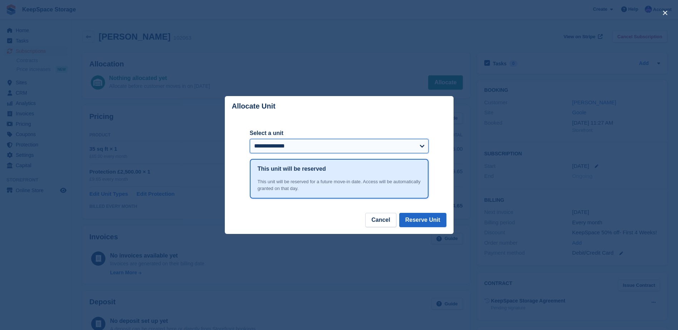 This screenshot has height=330, width=678. I want to click on h1: This unit will be reserved, so click(291, 169).